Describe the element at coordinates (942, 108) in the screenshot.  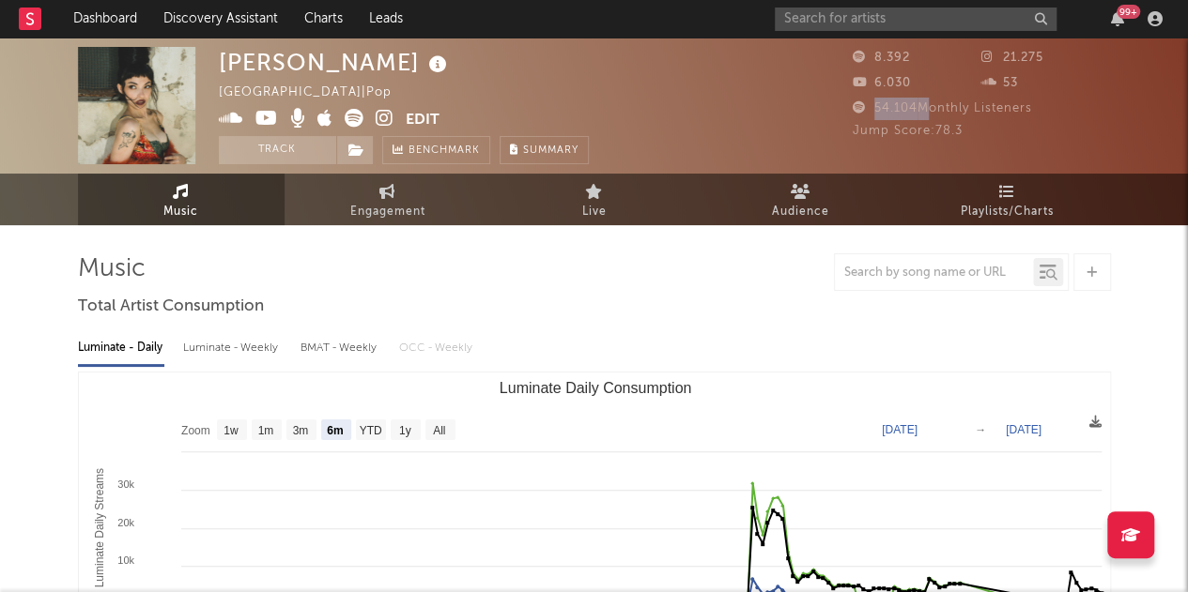
I see `span: 54.104 Monthly Listeners` at that location.